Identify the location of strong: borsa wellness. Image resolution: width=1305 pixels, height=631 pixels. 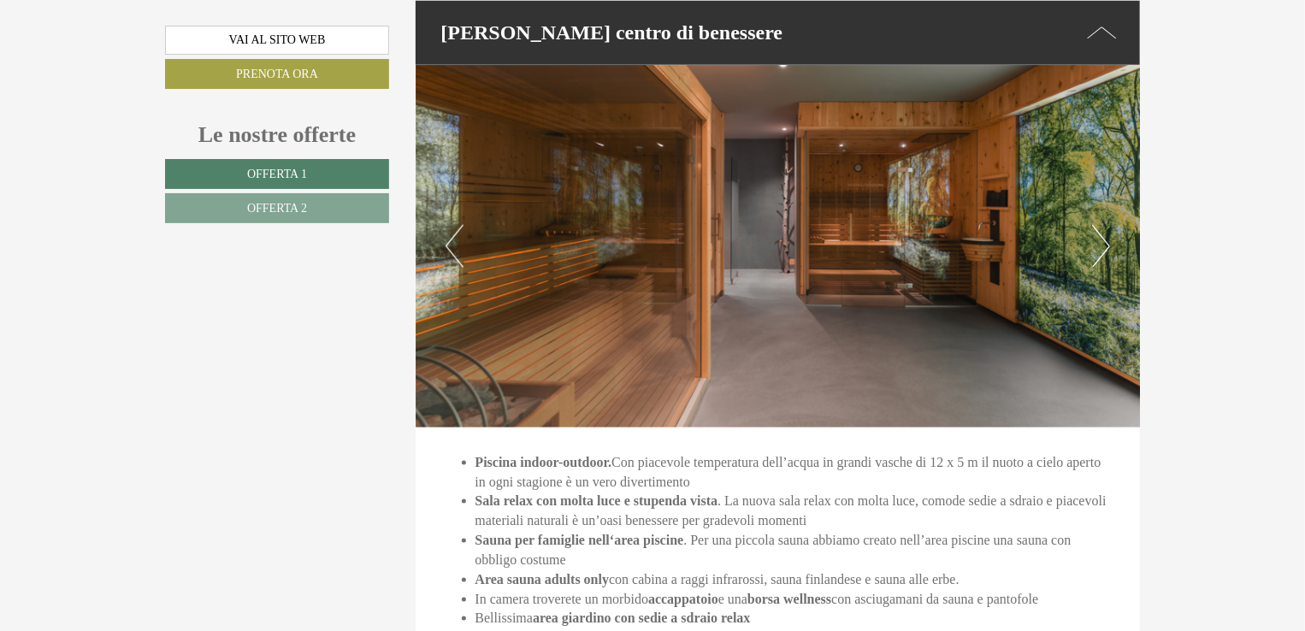
(789, 599).